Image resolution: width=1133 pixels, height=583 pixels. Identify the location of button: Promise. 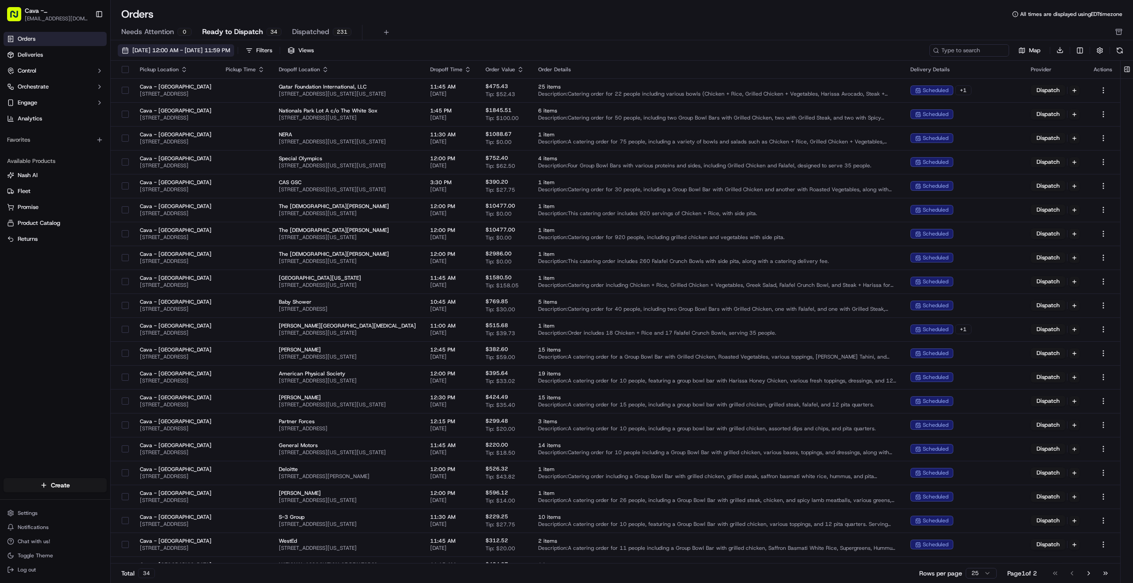
(55, 207).